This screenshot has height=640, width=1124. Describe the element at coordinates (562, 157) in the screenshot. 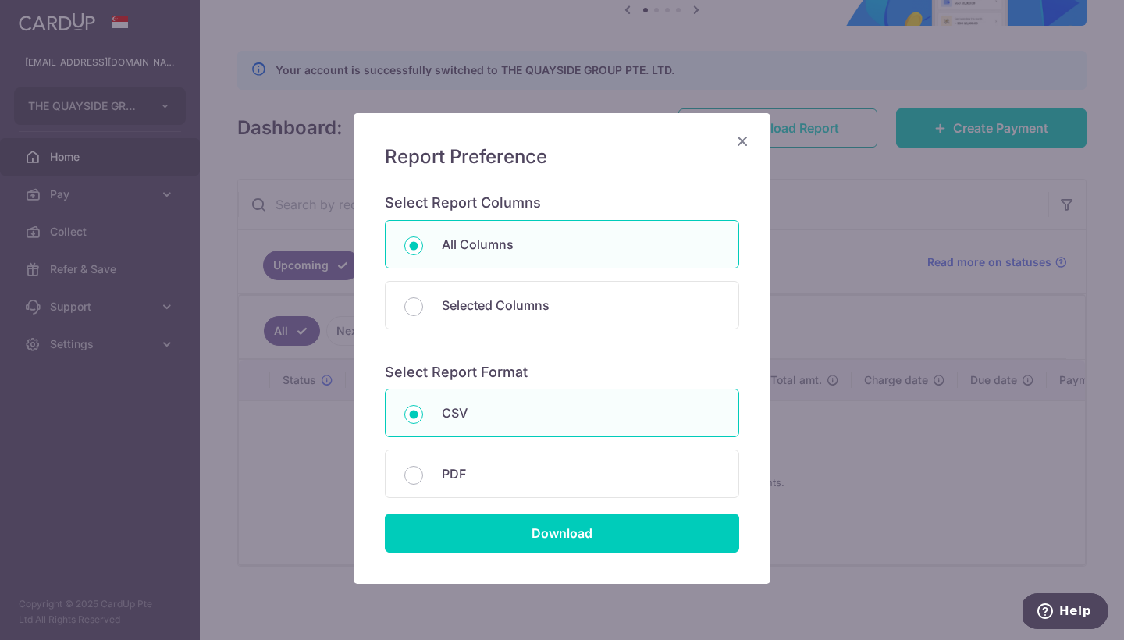

I see `h5: Report Preference` at that location.